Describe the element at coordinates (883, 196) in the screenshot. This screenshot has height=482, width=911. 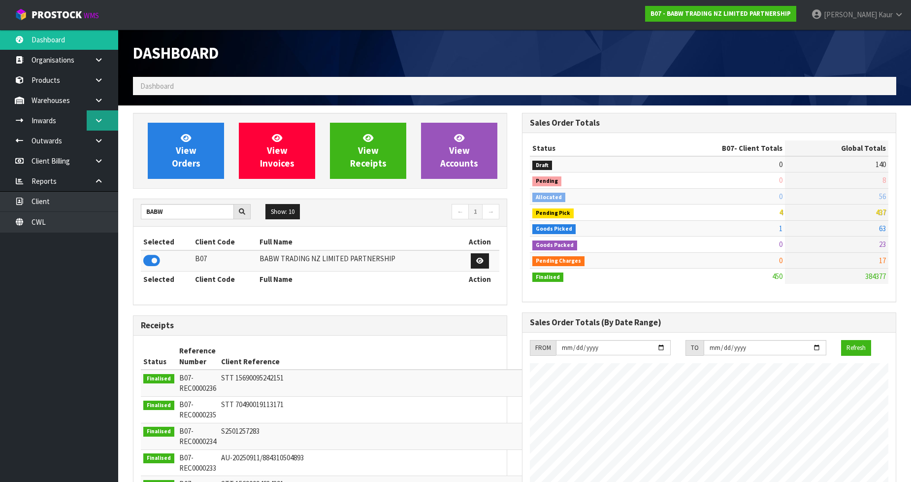
I see `span: 56` at that location.